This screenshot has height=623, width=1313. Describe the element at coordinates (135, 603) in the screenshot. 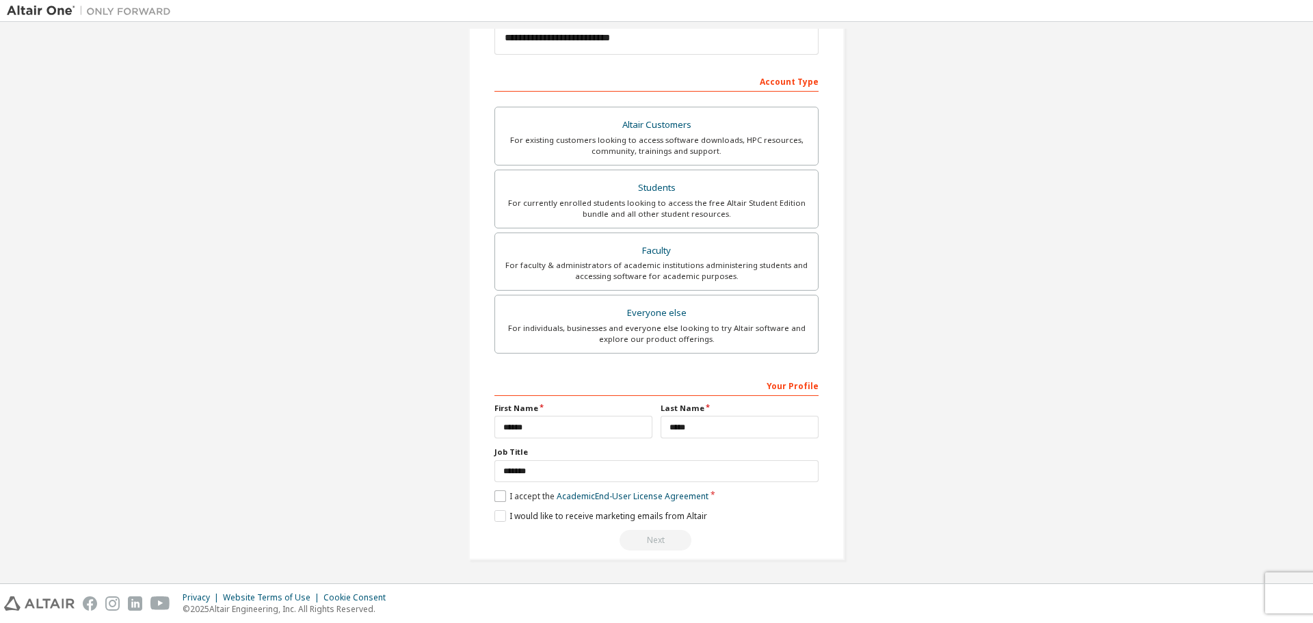

I see `img: linkedin.svg` at that location.